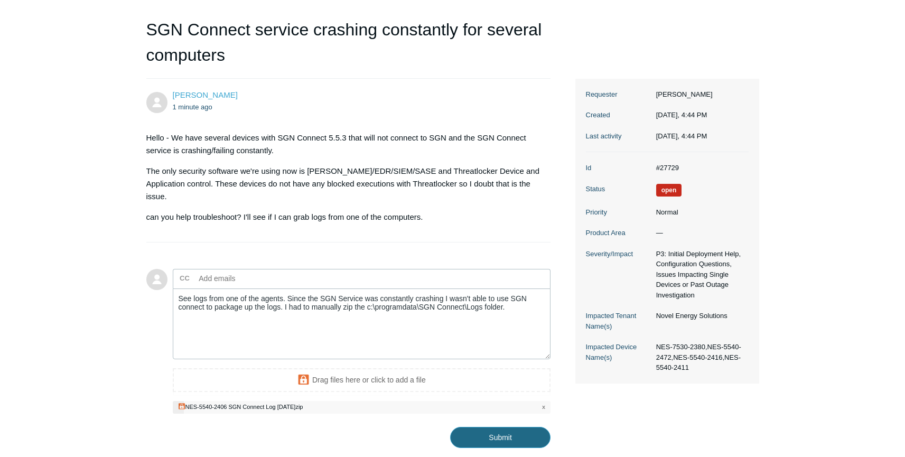  What do you see at coordinates (700, 275) in the screenshot?
I see `dd: P3: Initial Deployment Help, Configuration Questions, Issues Impacting Single Devices or Past Out...` at bounding box center [700, 275].